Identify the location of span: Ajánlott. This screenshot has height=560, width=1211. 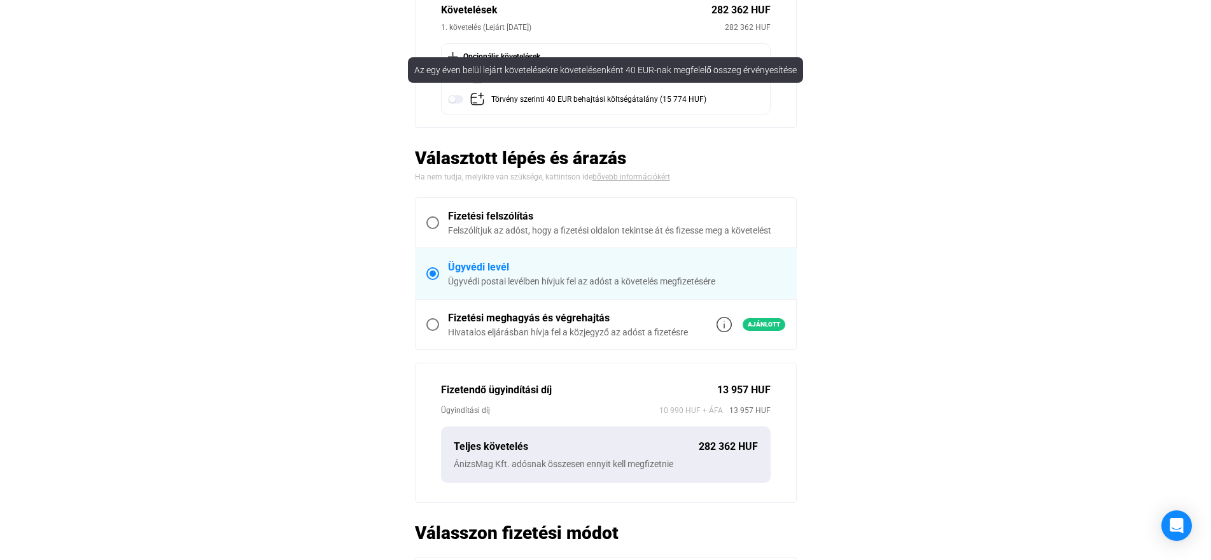
(763, 324).